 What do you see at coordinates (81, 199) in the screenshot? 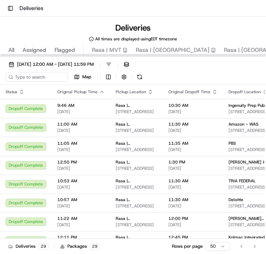
I see `span: 10:57 AM` at bounding box center [81, 199].